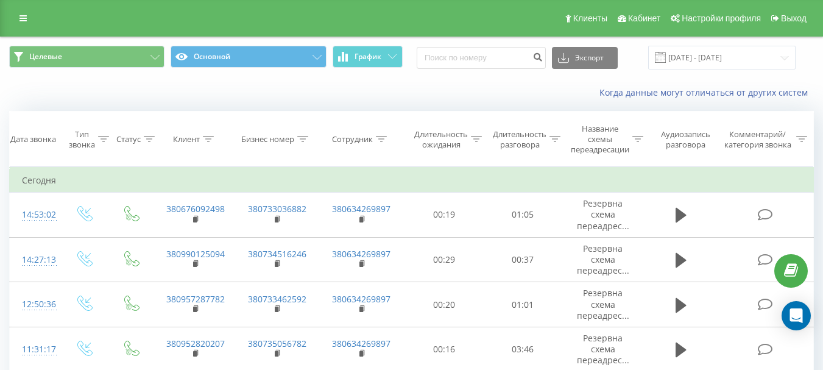  Describe the element at coordinates (268, 139) in the screenshot. I see `div: Бизнес номер` at that location.